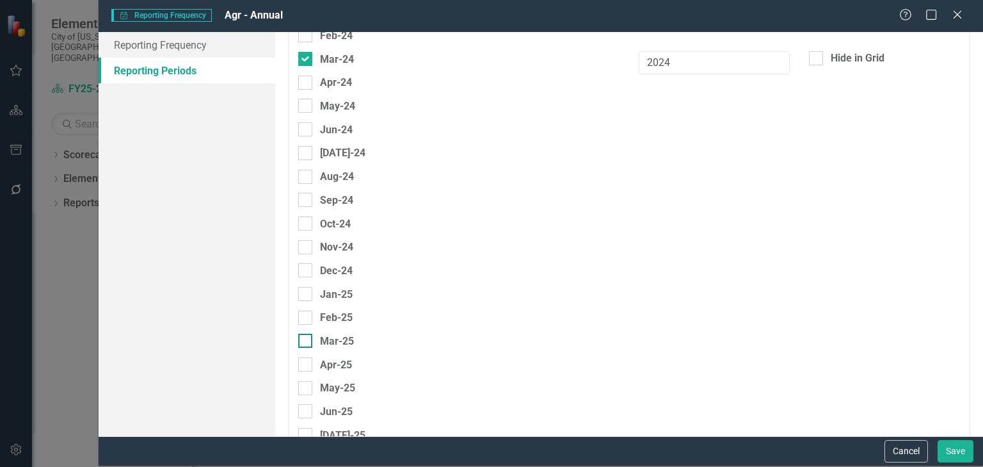 The height and width of the screenshot is (467, 983). What do you see at coordinates (337, 246) in the screenshot?
I see `div: Nov-24` at bounding box center [337, 246].